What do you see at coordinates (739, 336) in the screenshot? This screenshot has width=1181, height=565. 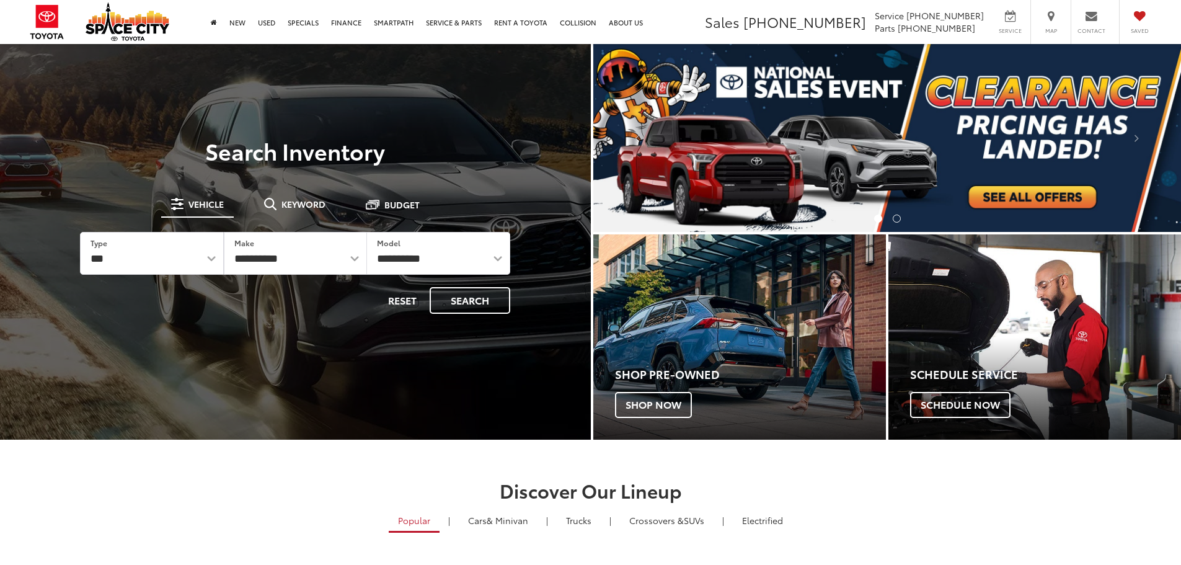 I see `a: Shop Pre-Owned Shop Now` at bounding box center [739, 336].